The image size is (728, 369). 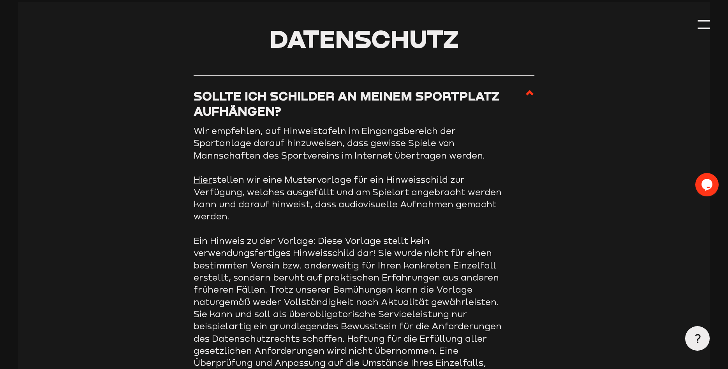 What do you see at coordinates (349, 197) in the screenshot?
I see `p: stellen wir eine Mustervorlage für ein Hinweisschild zur Verfügung, welches ausgefüllt und am Spi...` at bounding box center [349, 197].